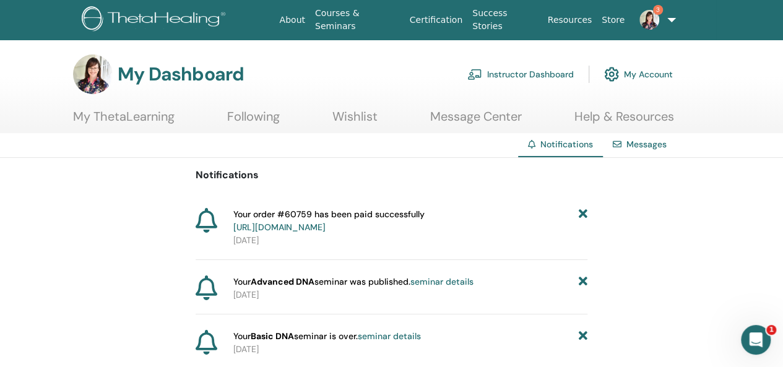  Describe the element at coordinates (357, 20) in the screenshot. I see `a: Courses & Seminars` at that location.